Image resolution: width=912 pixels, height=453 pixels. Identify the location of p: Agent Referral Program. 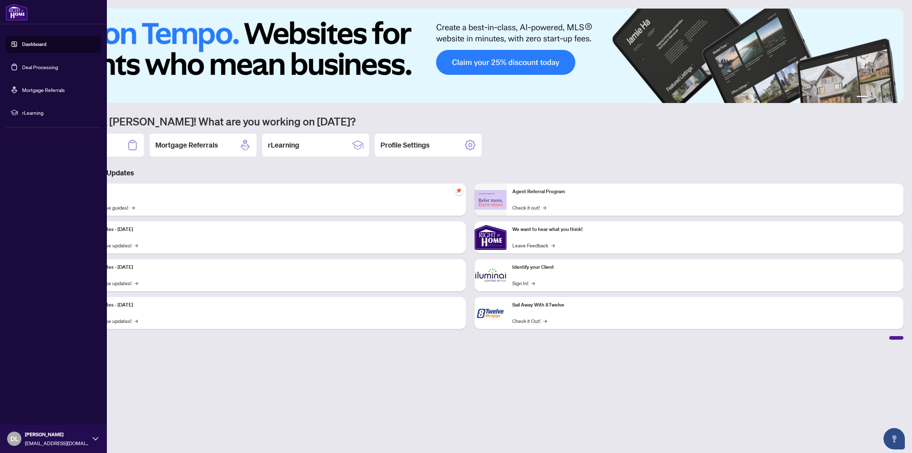
(705, 192).